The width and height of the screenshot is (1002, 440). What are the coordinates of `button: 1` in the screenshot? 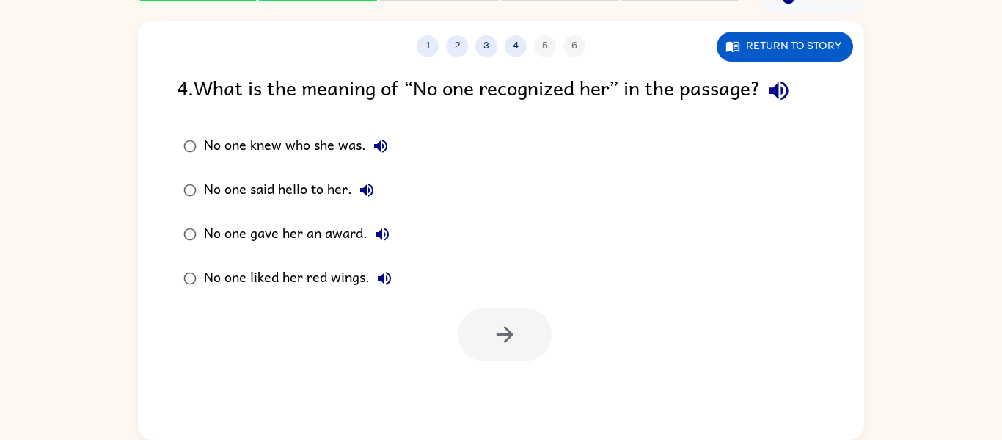 It's located at (428, 46).